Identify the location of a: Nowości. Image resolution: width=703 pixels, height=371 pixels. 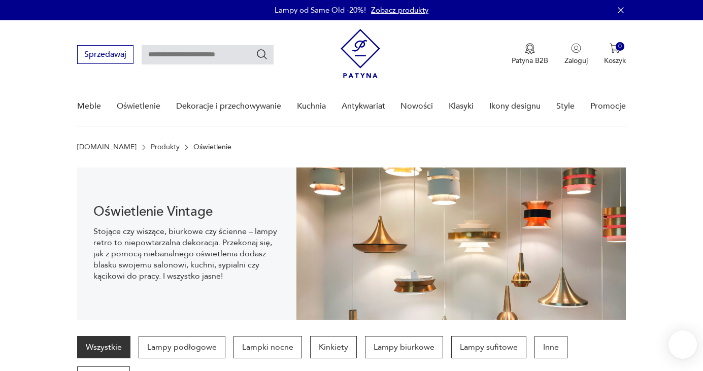
(417, 106).